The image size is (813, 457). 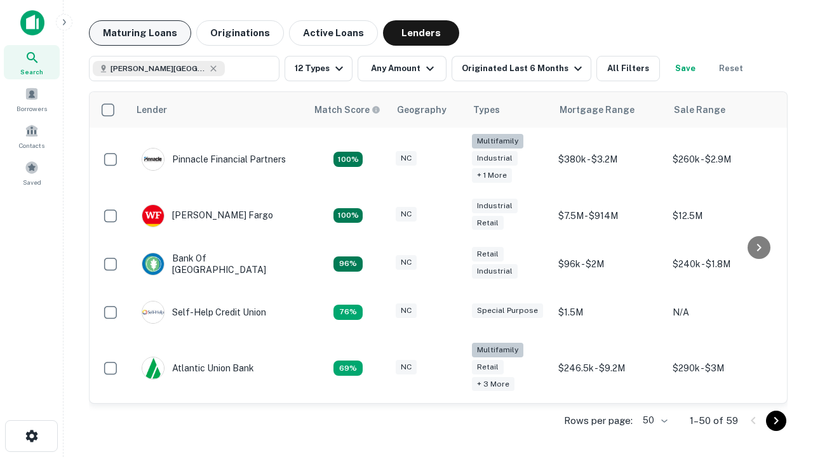 What do you see at coordinates (32, 62) in the screenshot?
I see `a: Search` at bounding box center [32, 62].